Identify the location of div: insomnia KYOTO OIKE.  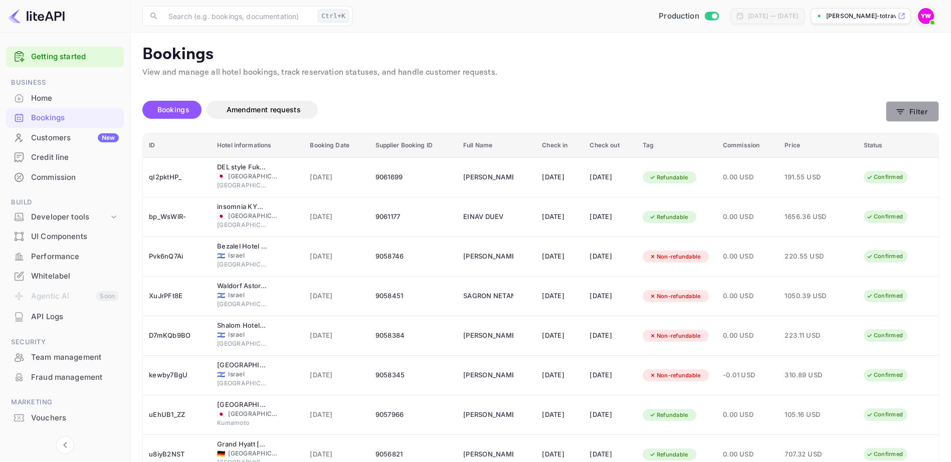
(242, 207).